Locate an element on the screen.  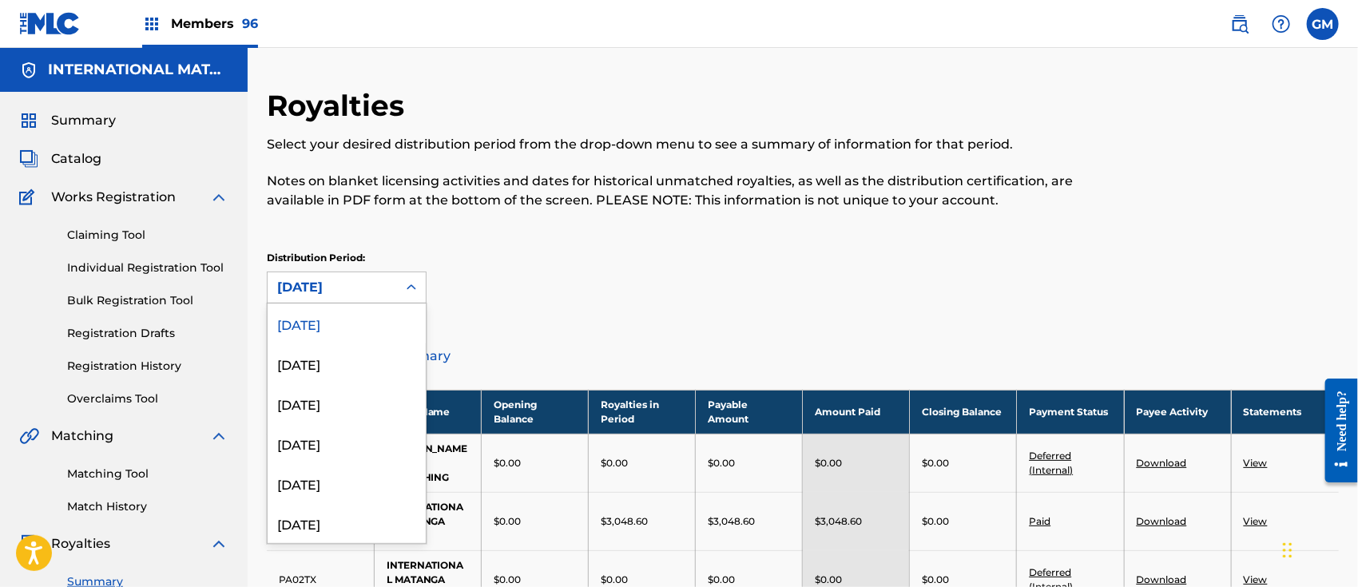
img: MLC Logo is located at coordinates (50, 23).